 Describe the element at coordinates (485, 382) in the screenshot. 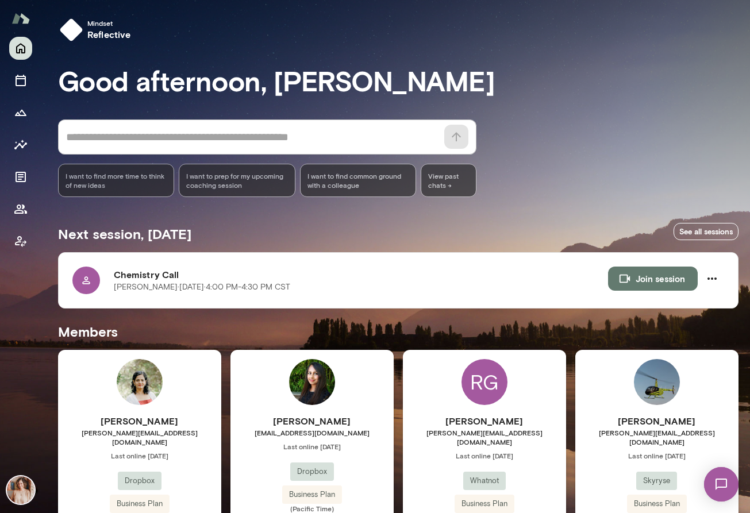

I see `div: RG` at that location.